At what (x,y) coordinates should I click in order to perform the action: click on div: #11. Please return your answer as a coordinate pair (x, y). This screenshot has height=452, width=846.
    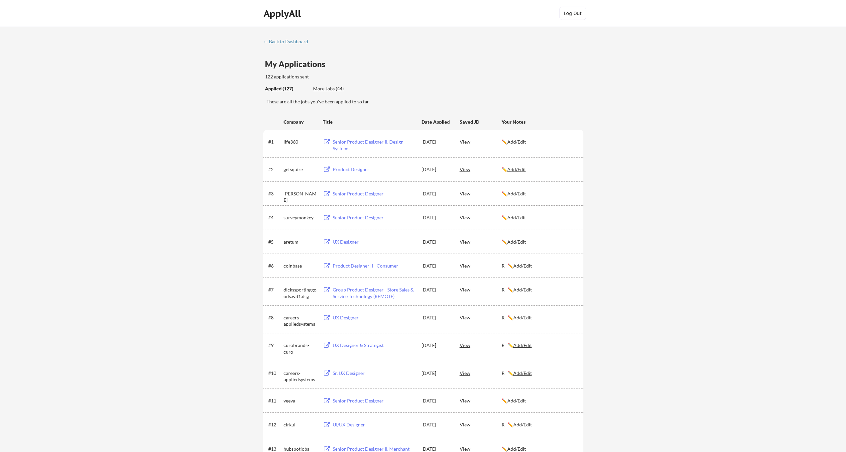
    Looking at the image, I should click on (275, 401).